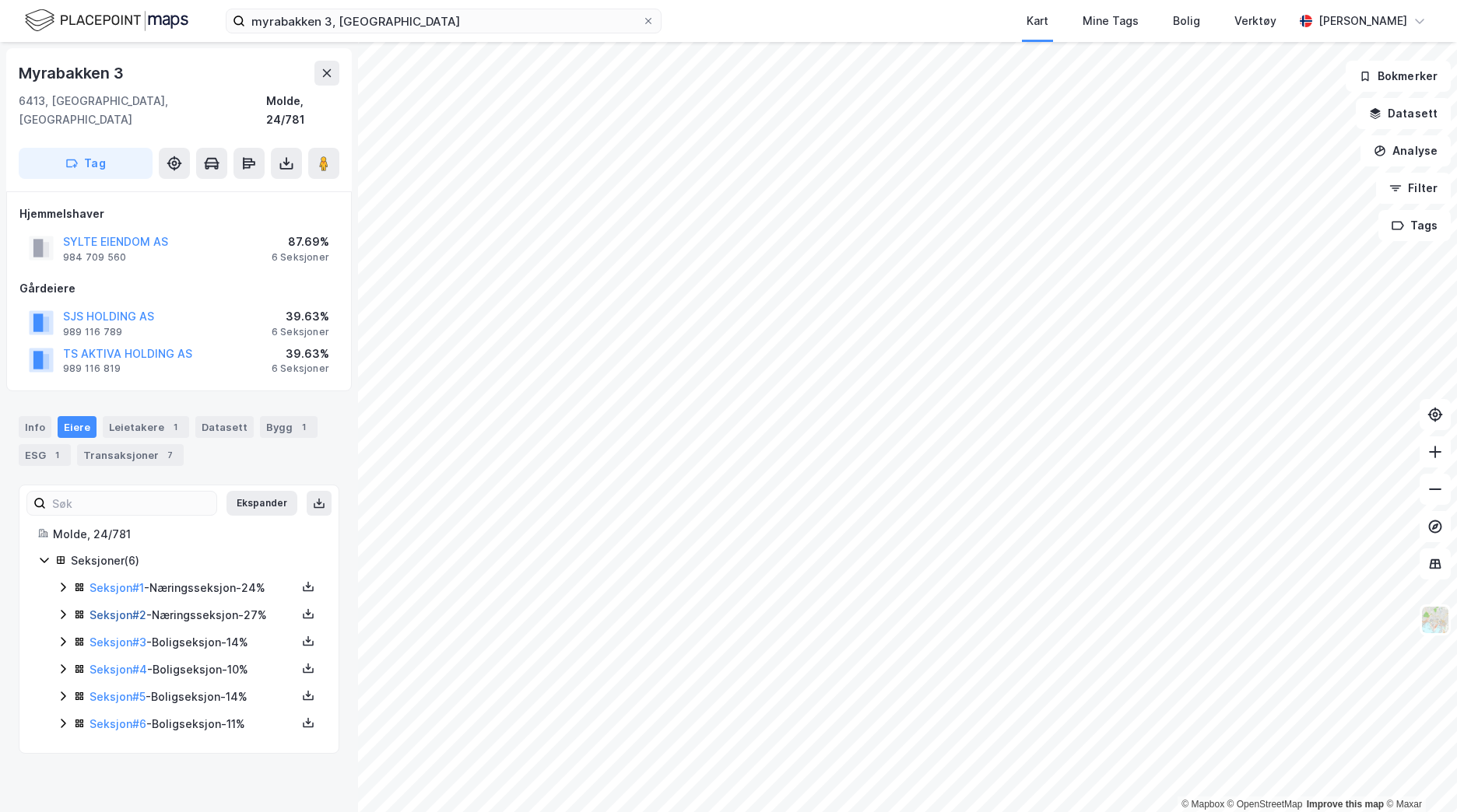 The width and height of the screenshot is (1457, 812). I want to click on div: Kart, so click(1037, 21).